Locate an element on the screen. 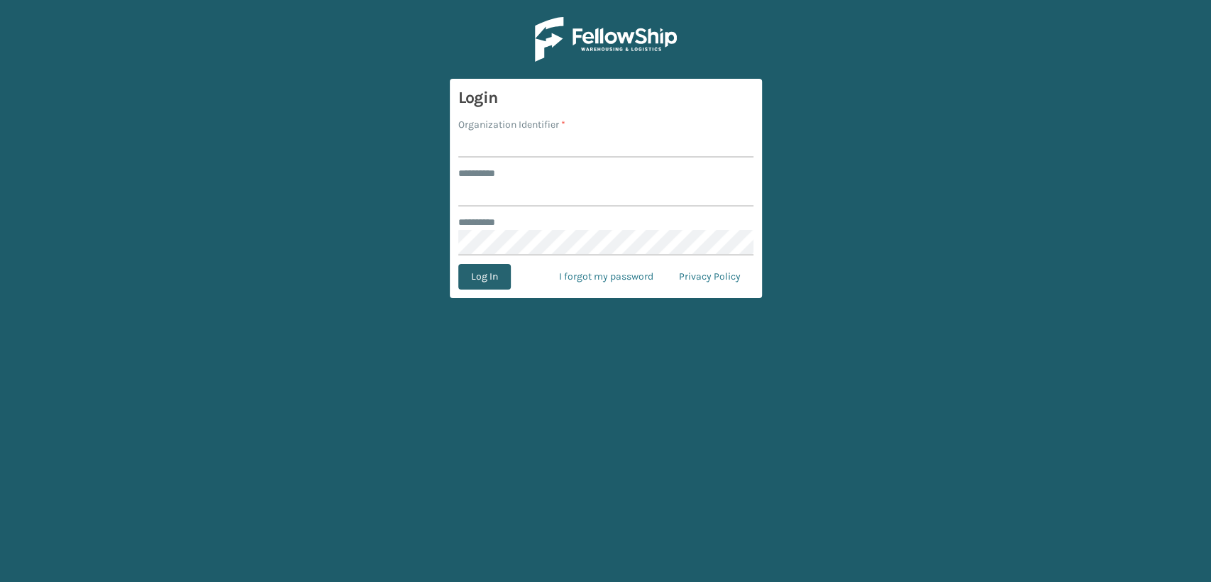 This screenshot has width=1211, height=582. h3: Login is located at coordinates (606, 98).